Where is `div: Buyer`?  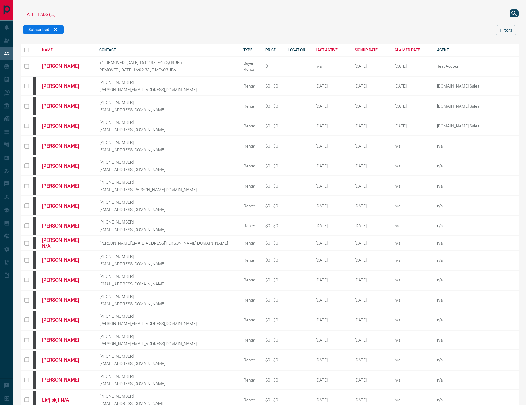 div: Buyer is located at coordinates (250, 63).